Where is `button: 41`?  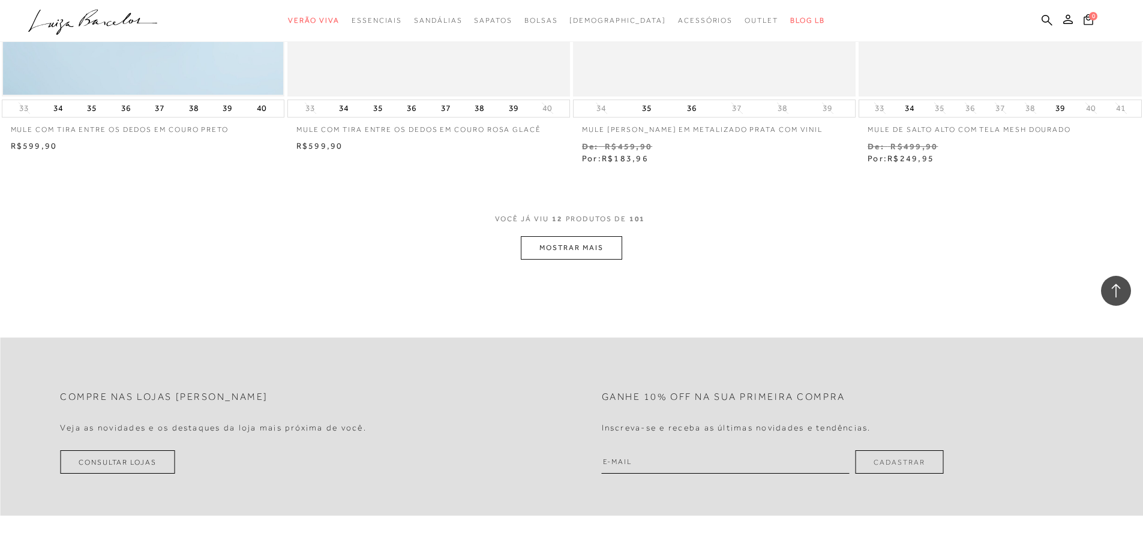
button: 41 is located at coordinates (1121, 108).